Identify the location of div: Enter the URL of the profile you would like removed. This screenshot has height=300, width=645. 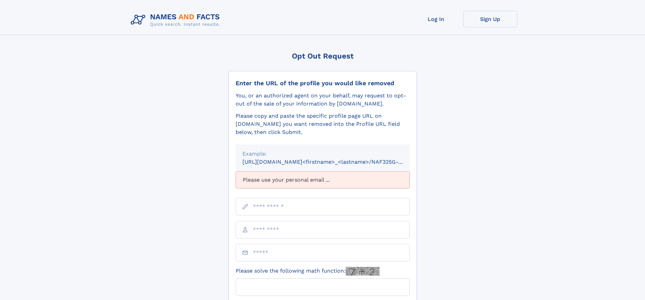
(323, 83).